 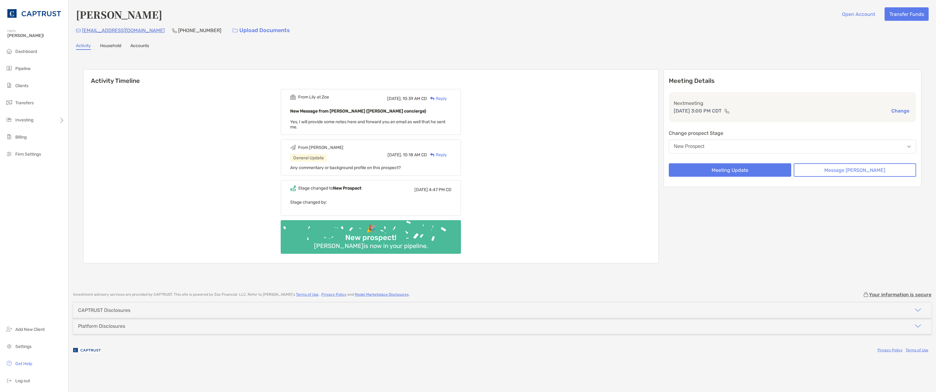 What do you see at coordinates (371, 202) in the screenshot?
I see `p: Stage changed by:` at bounding box center [371, 202].